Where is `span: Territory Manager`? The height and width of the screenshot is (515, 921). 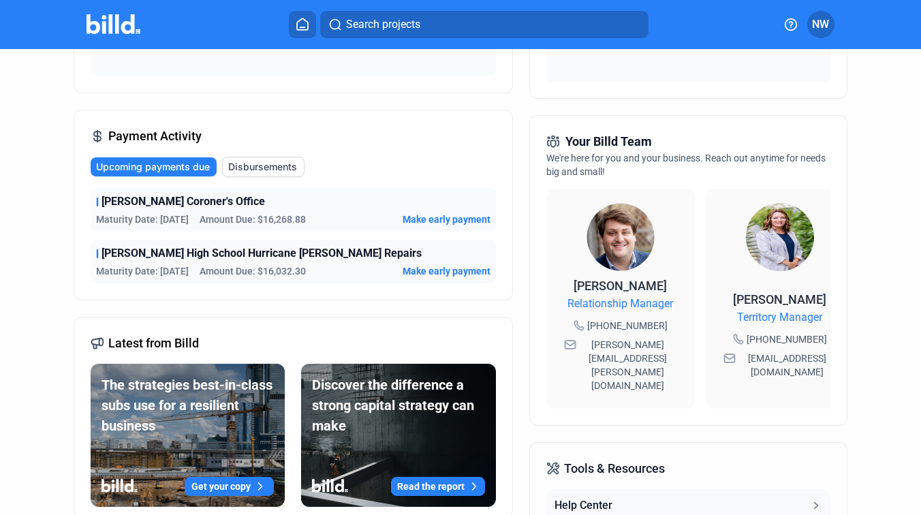
span: Territory Manager is located at coordinates (779, 317).